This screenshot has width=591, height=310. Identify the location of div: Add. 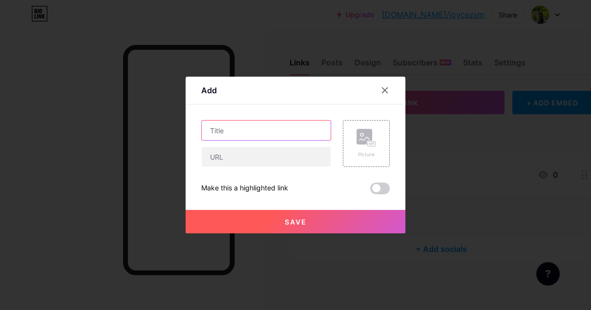
(209, 90).